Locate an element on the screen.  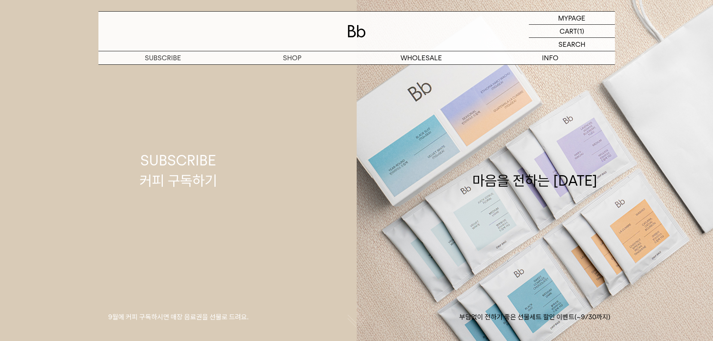
img: 로고 is located at coordinates (357, 31).